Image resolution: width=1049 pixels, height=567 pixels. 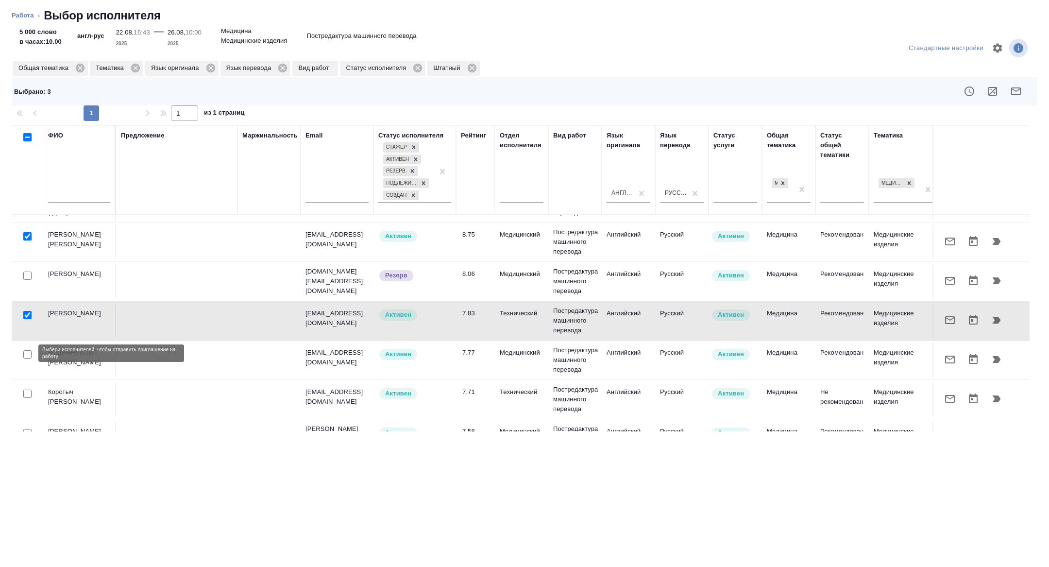 What do you see at coordinates (125, 32) in the screenshot?
I see `p: 22.08,` at bounding box center [125, 32].